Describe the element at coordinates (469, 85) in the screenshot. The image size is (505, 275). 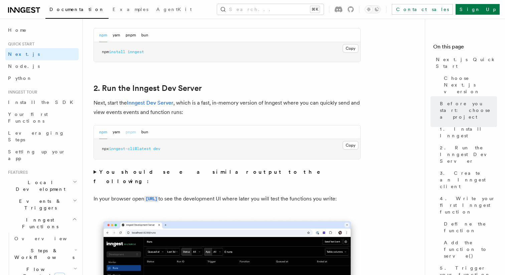
I see `a: Choose Next.js version` at that location.